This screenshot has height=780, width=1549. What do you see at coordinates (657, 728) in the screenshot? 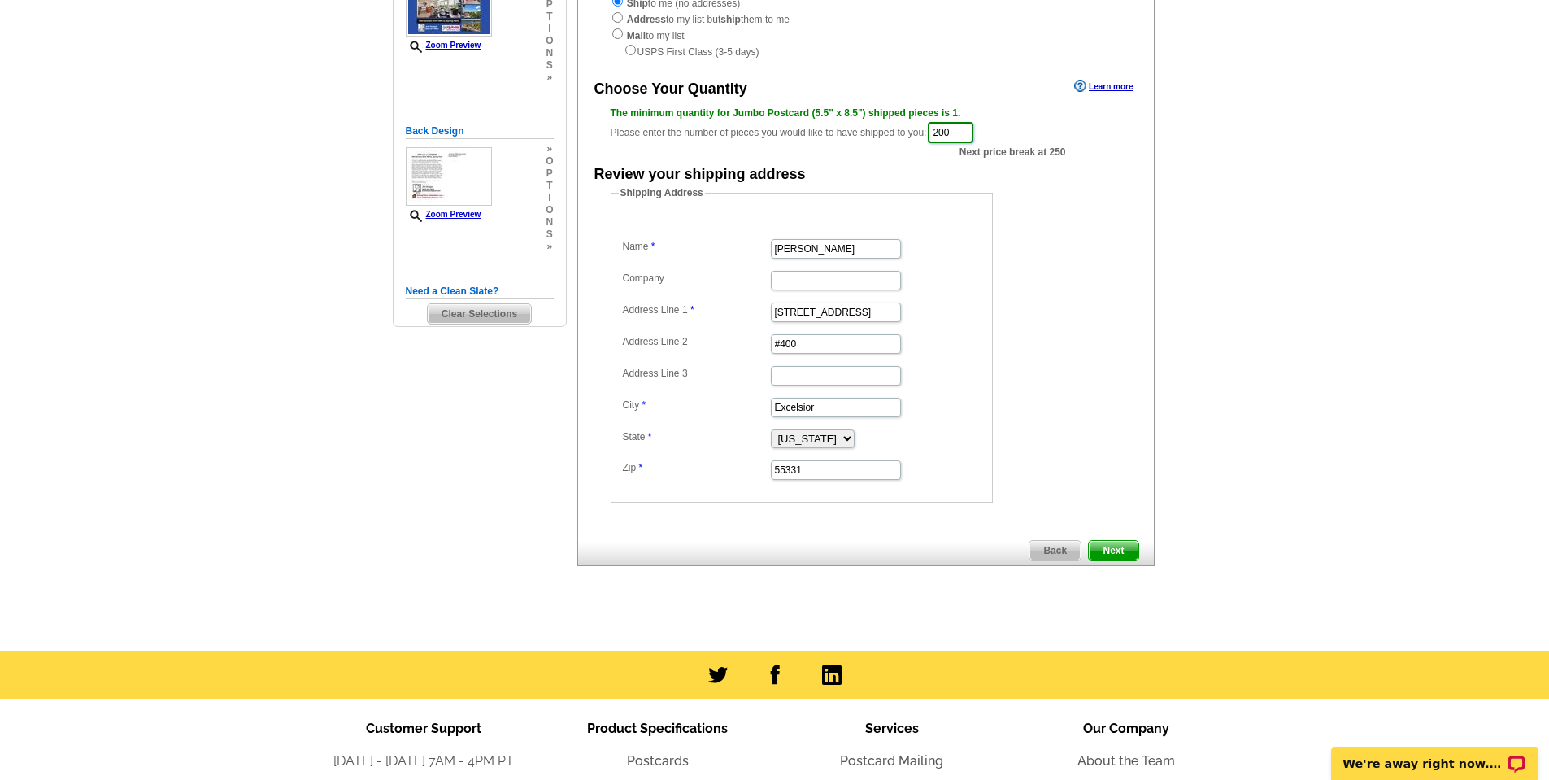
I see `span: Product Specifications` at bounding box center [657, 728].